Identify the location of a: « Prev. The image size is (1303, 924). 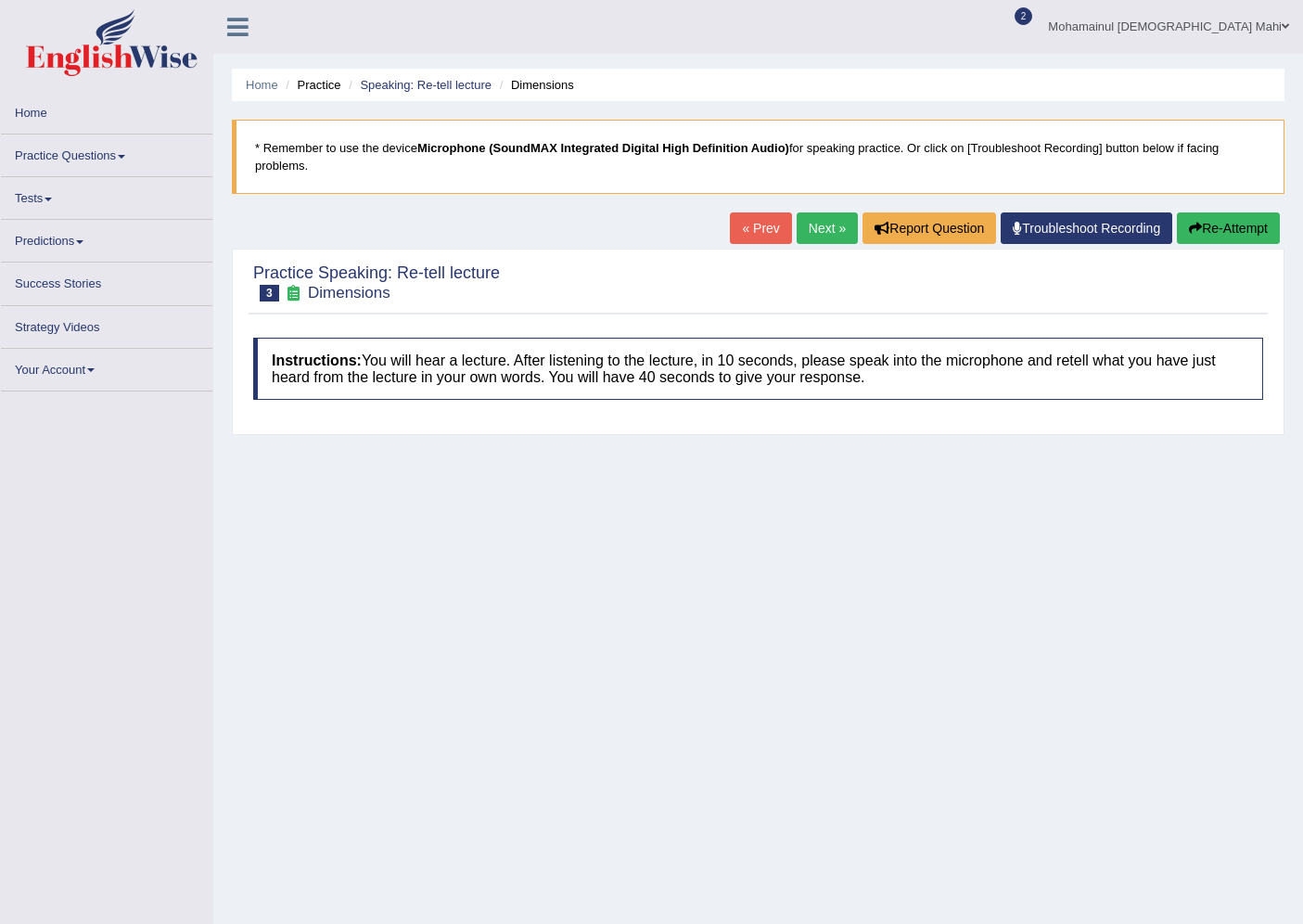
(760, 228).